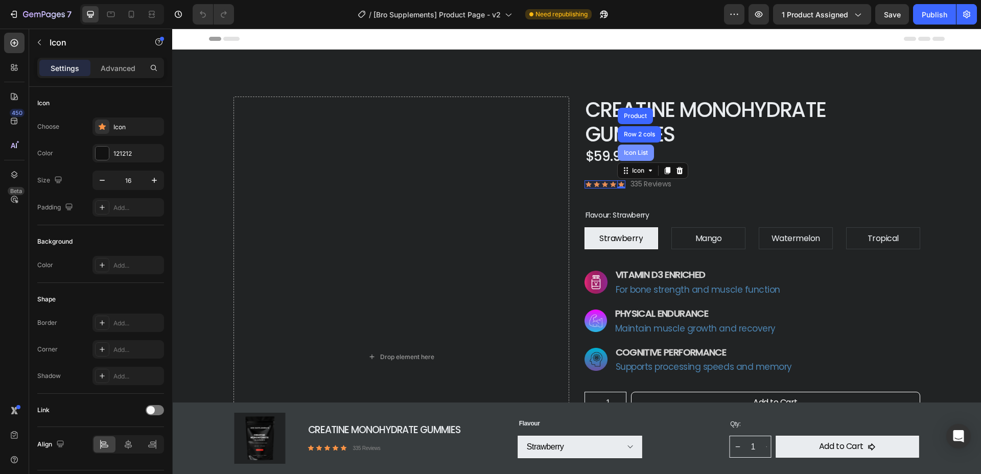  What do you see at coordinates (623, 209) in the screenshot?
I see `span: Watermelon` at bounding box center [623, 209].